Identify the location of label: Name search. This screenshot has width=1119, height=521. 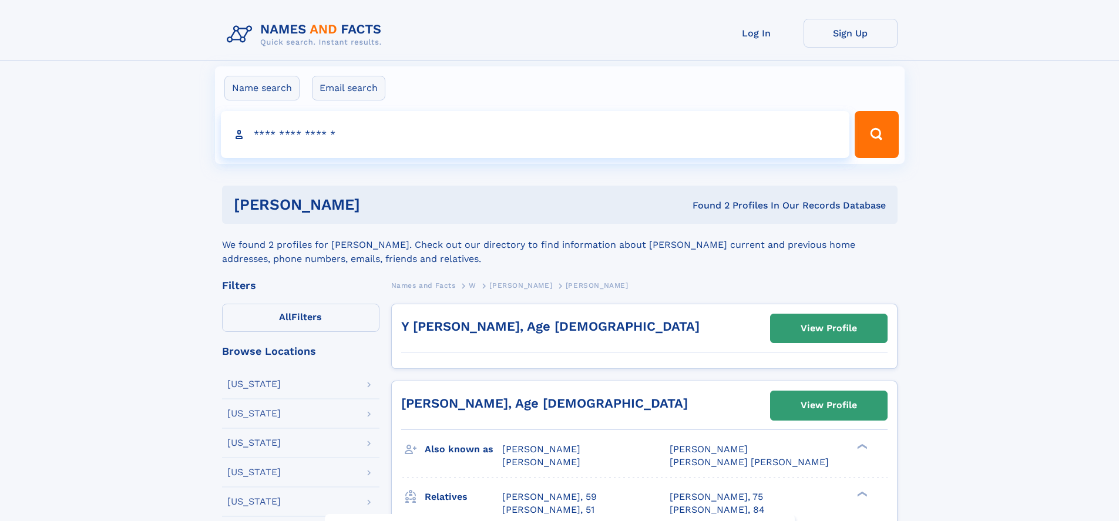
(262, 88).